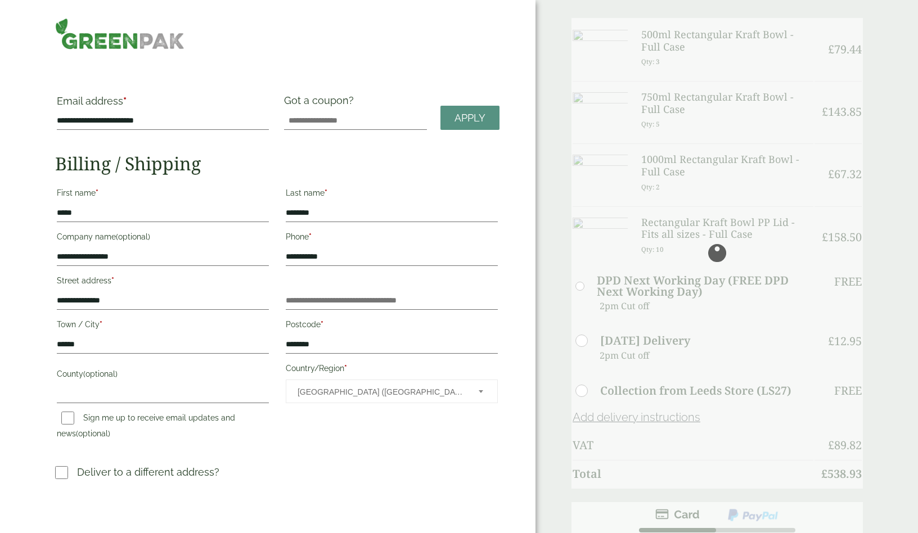 This screenshot has height=533, width=918. Describe the element at coordinates (120, 34) in the screenshot. I see `img: GreenPak Supplies` at that location.